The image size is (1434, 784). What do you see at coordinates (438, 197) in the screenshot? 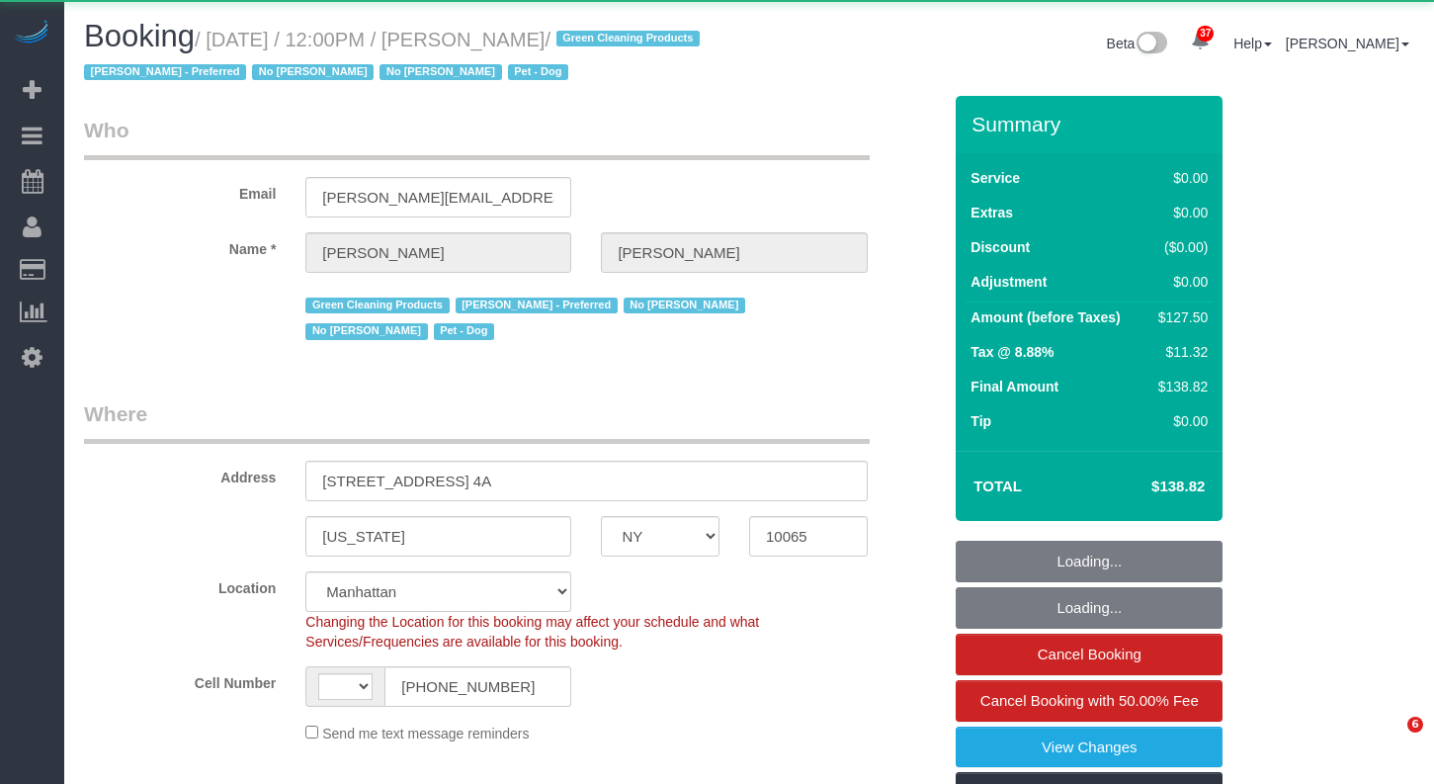
I see `input: Email` at bounding box center [438, 197].